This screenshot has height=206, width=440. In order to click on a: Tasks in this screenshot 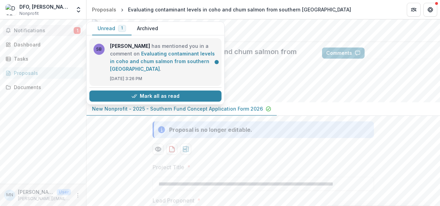, I will do `click(43, 58)`.